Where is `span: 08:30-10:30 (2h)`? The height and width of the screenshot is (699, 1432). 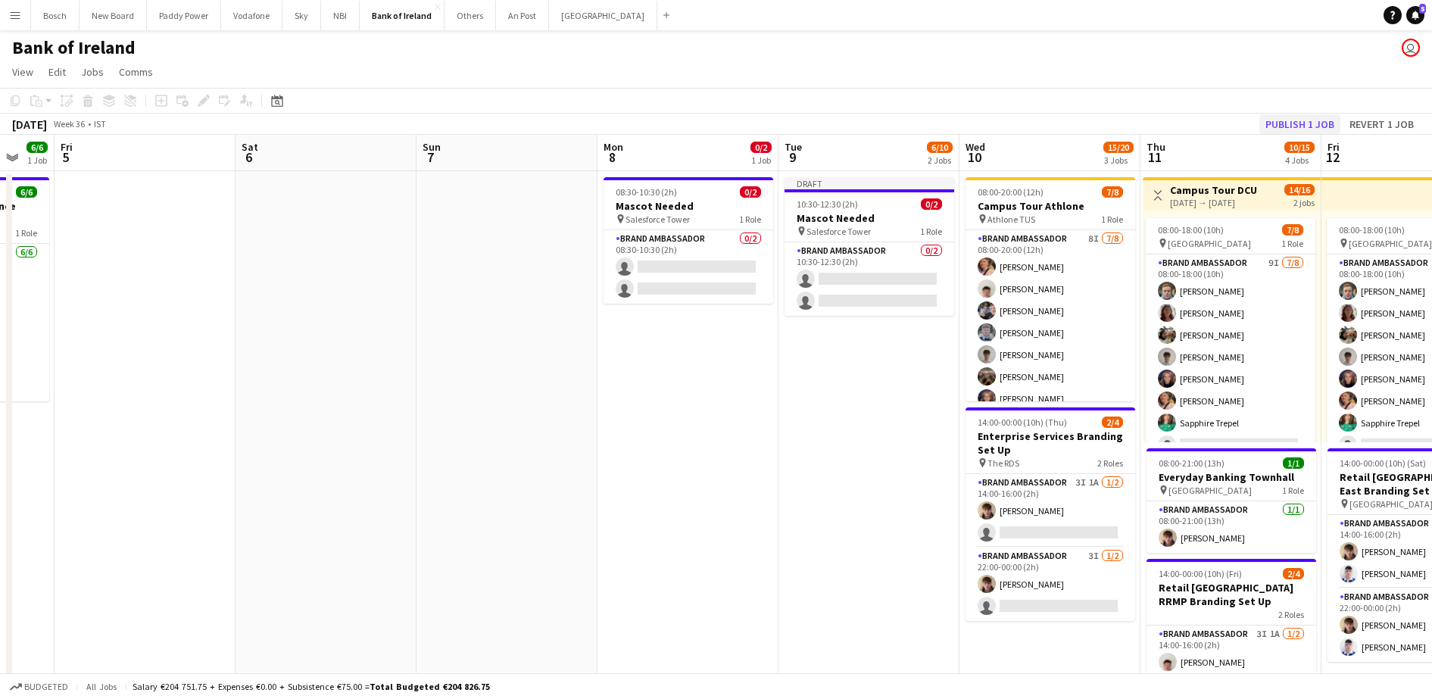
span: 08:30-10:30 (2h) is located at coordinates (646, 192).